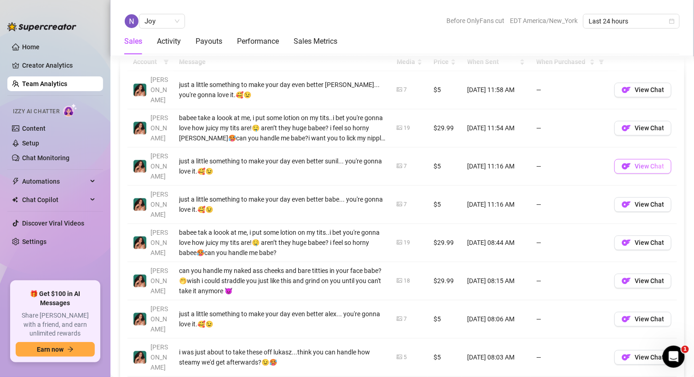 The width and height of the screenshot is (694, 377). What do you see at coordinates (146, 62) in the screenshot?
I see `span: Account` at bounding box center [146, 62].